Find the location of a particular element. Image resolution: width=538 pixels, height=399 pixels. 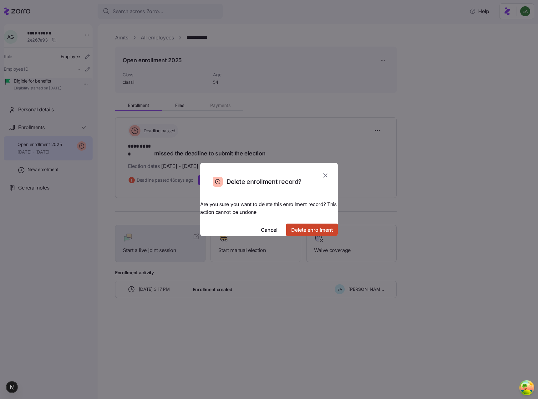

span: Cancel is located at coordinates (269, 230).